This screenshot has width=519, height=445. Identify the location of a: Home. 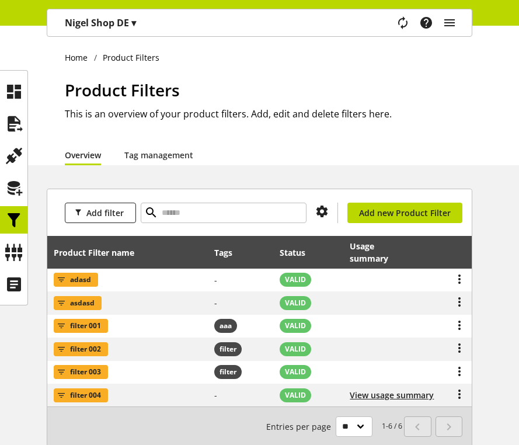
(79, 57).